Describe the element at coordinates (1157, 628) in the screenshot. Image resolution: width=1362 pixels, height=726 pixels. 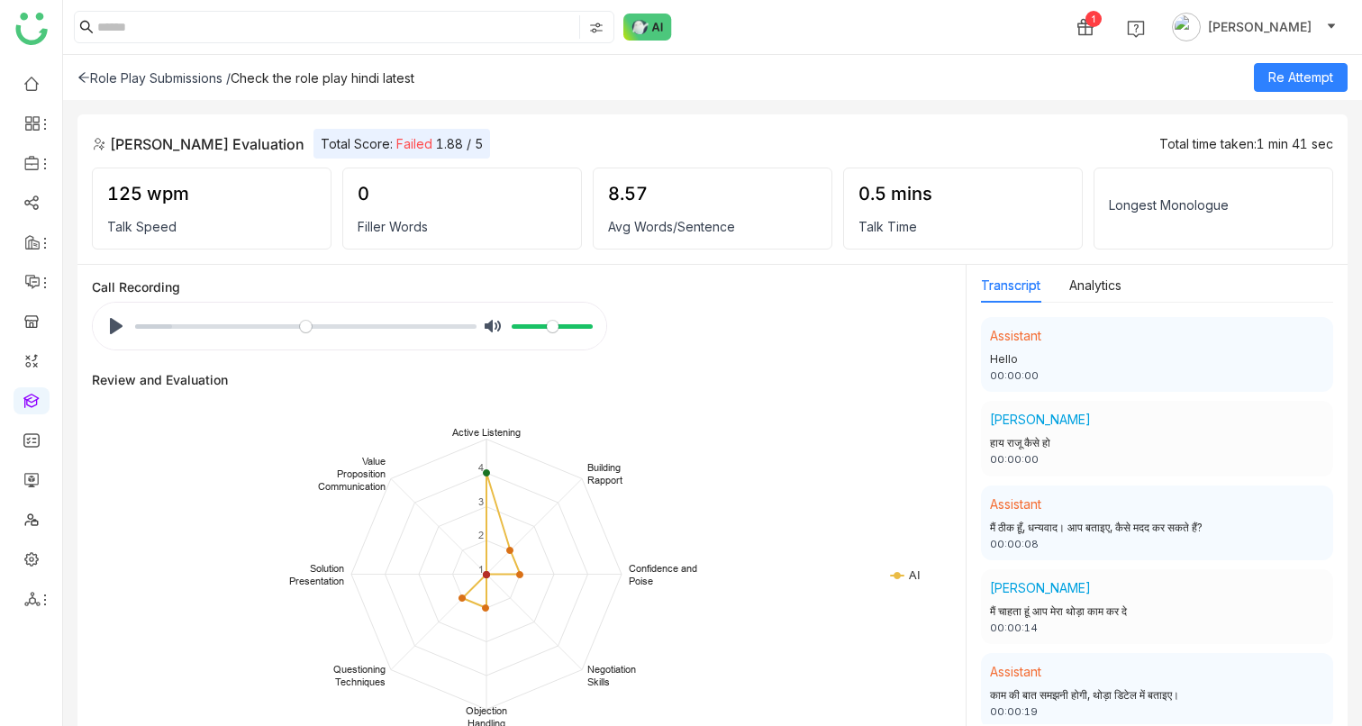
I see `div: 00:00:14` at that location.